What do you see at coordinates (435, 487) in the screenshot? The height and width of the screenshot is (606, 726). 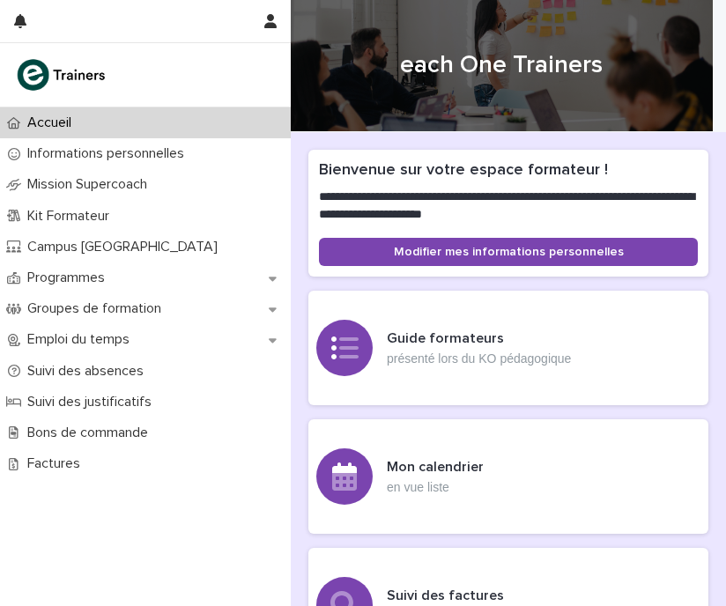 I see `p: en vue liste` at bounding box center [435, 487].